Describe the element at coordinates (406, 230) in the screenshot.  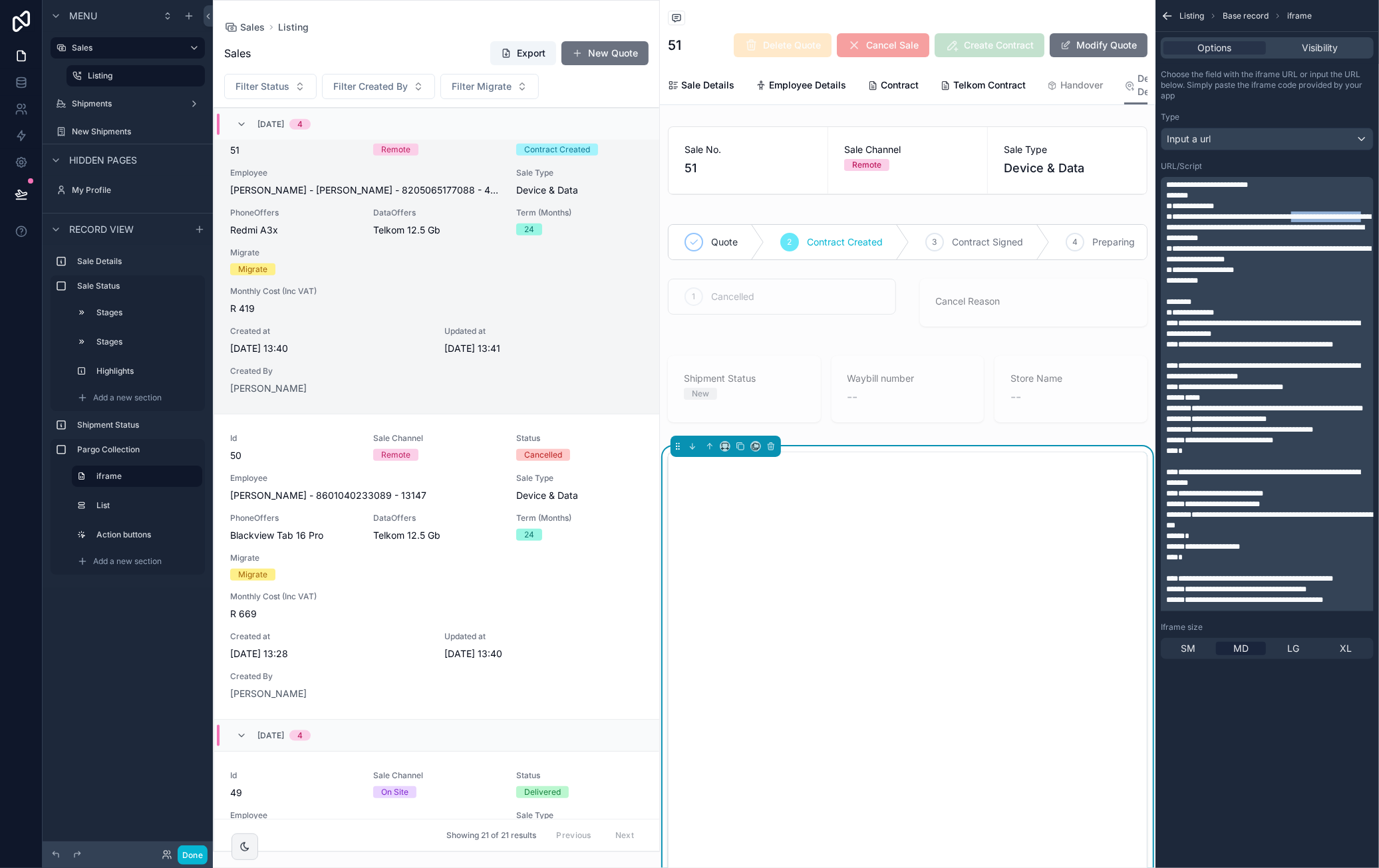
I see `span: Telkom 12.5 Gb` at that location.